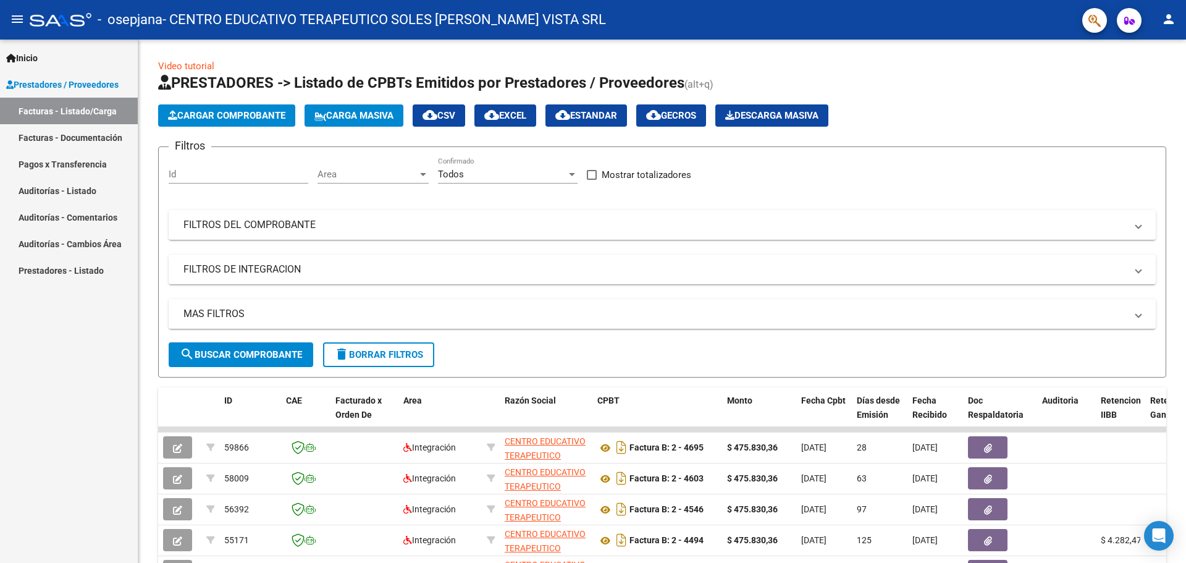  Describe the element at coordinates (237, 509) in the screenshot. I see `span: 56392` at that location.